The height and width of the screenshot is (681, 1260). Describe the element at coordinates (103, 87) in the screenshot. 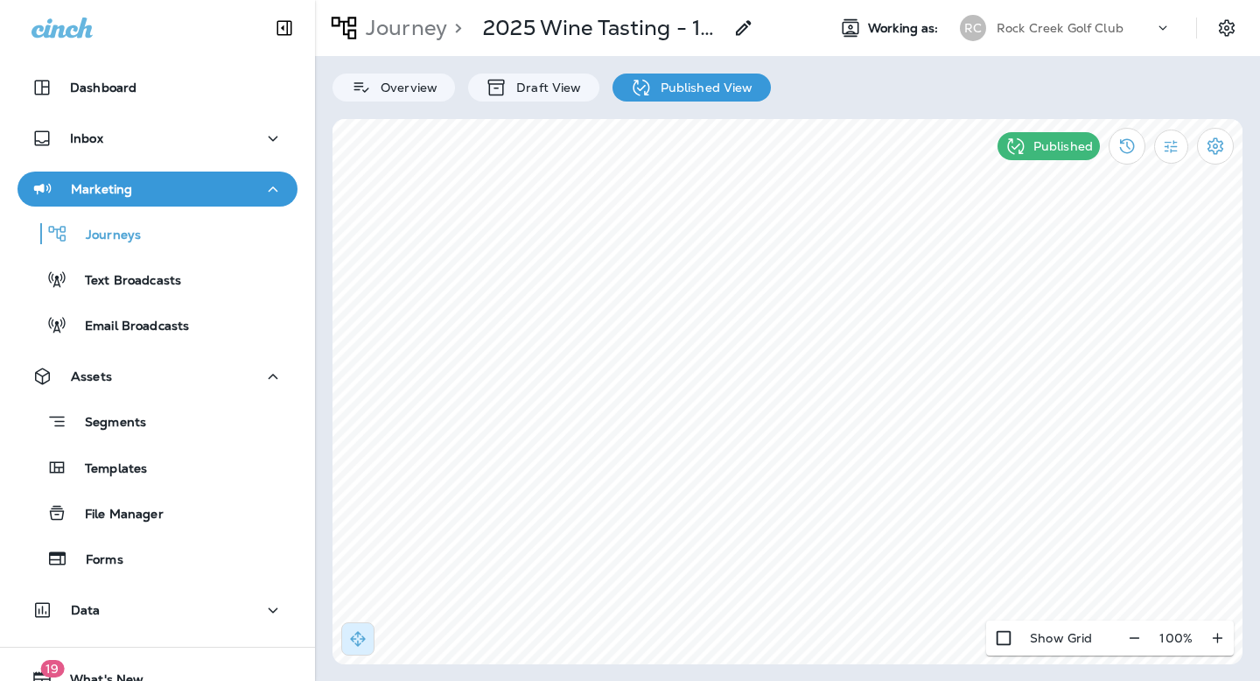

I see `p: Dashboard` at that location.